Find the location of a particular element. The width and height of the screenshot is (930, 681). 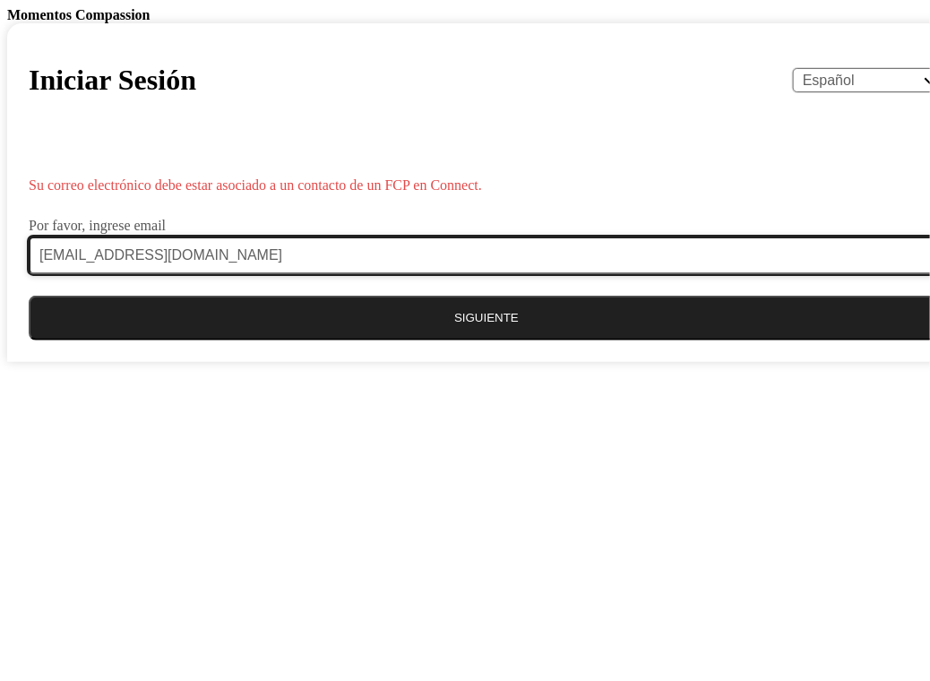

b: Momentos Compassion is located at coordinates (79, 14).